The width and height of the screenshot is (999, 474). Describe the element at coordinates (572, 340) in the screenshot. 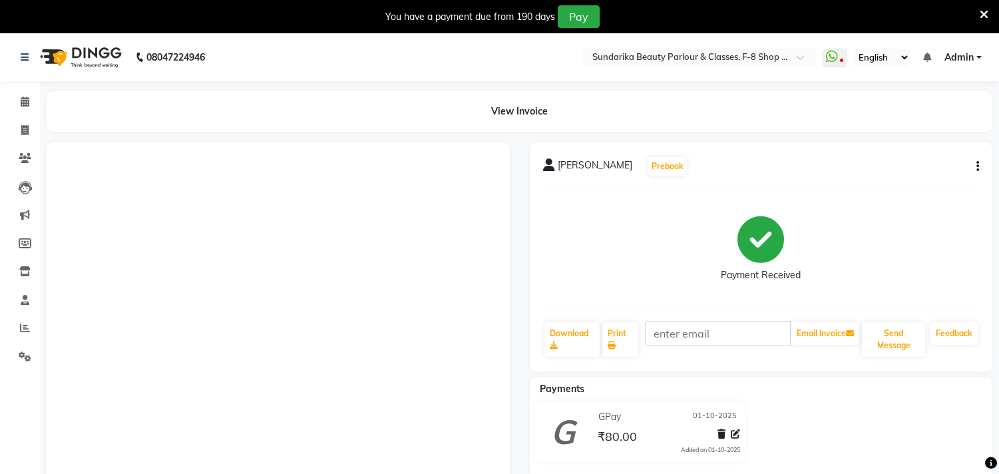

I see `a: Download` at that location.